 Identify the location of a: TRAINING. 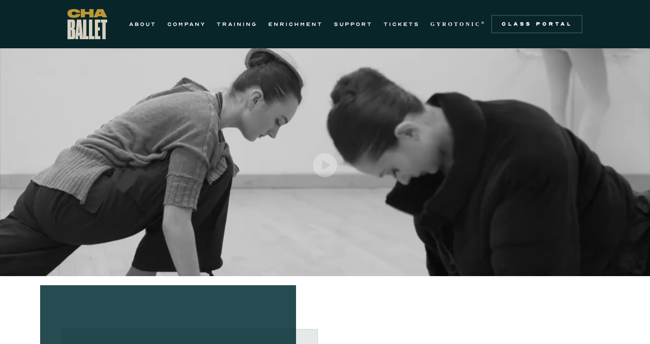
(237, 24).